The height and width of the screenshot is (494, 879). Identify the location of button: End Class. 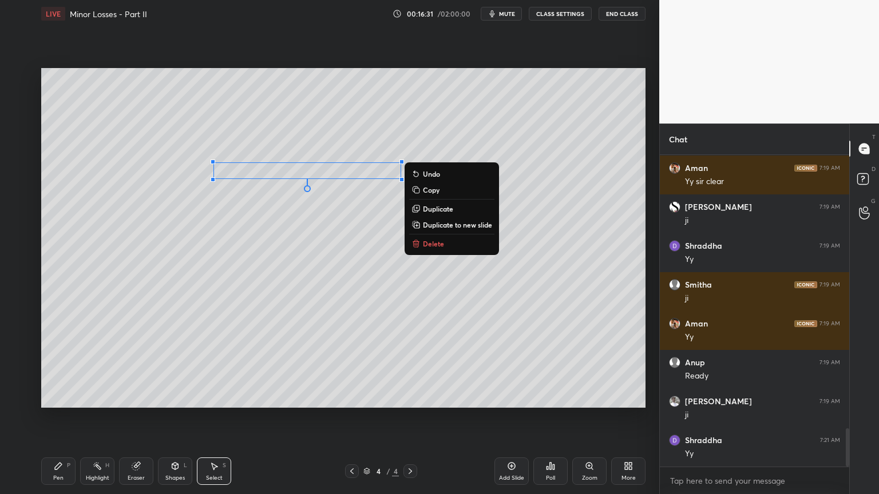
(622, 14).